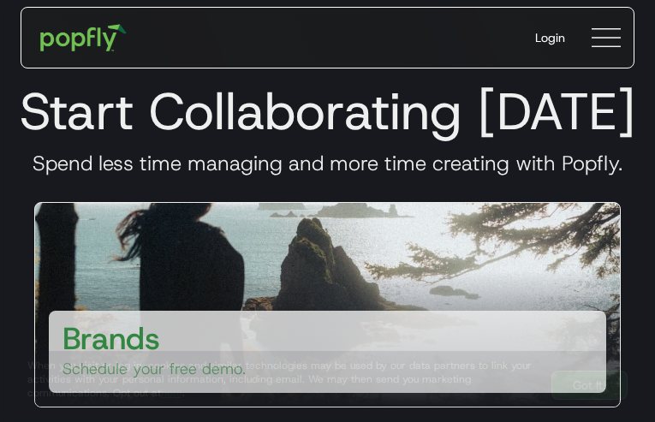  Describe the element at coordinates (83, 38) in the screenshot. I see `a: home` at that location.